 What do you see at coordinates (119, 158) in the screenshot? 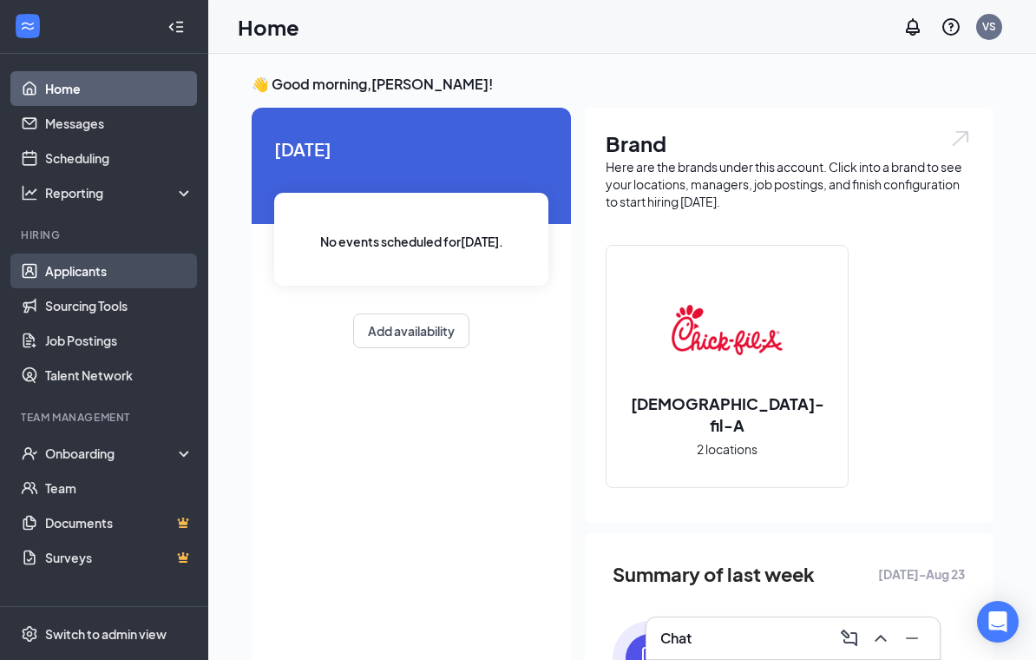
I see `a: Scheduling` at bounding box center [119, 158].